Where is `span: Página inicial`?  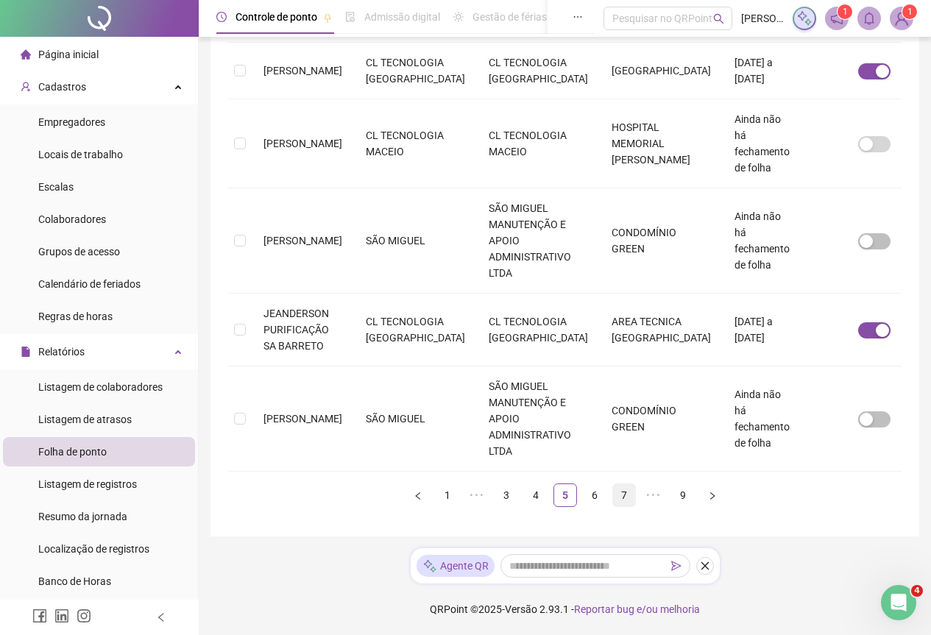
span: Página inicial is located at coordinates (68, 54).